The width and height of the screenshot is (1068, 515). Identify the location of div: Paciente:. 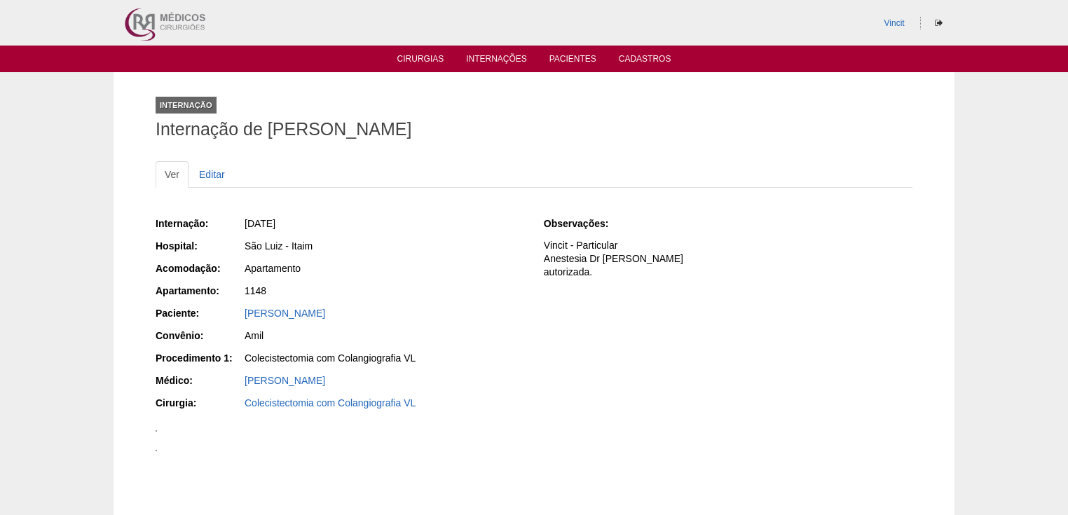
(199, 313).